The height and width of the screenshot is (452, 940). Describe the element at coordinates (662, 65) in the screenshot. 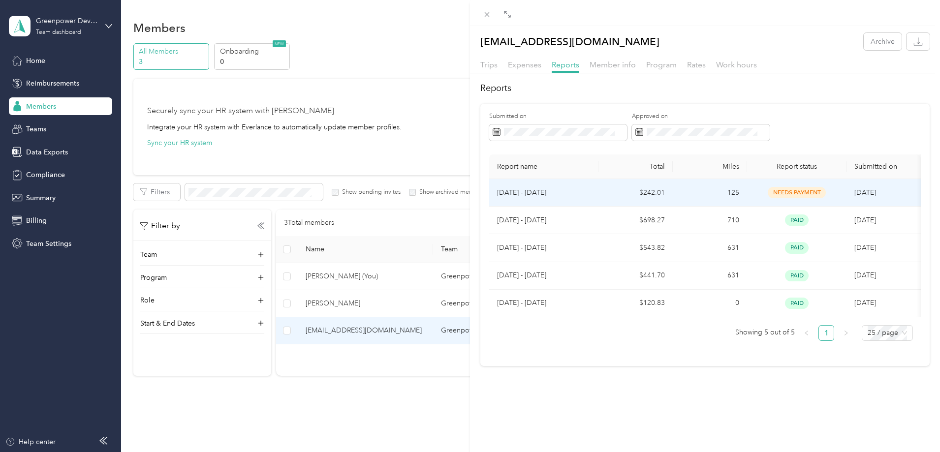

I see `span: Program` at that location.